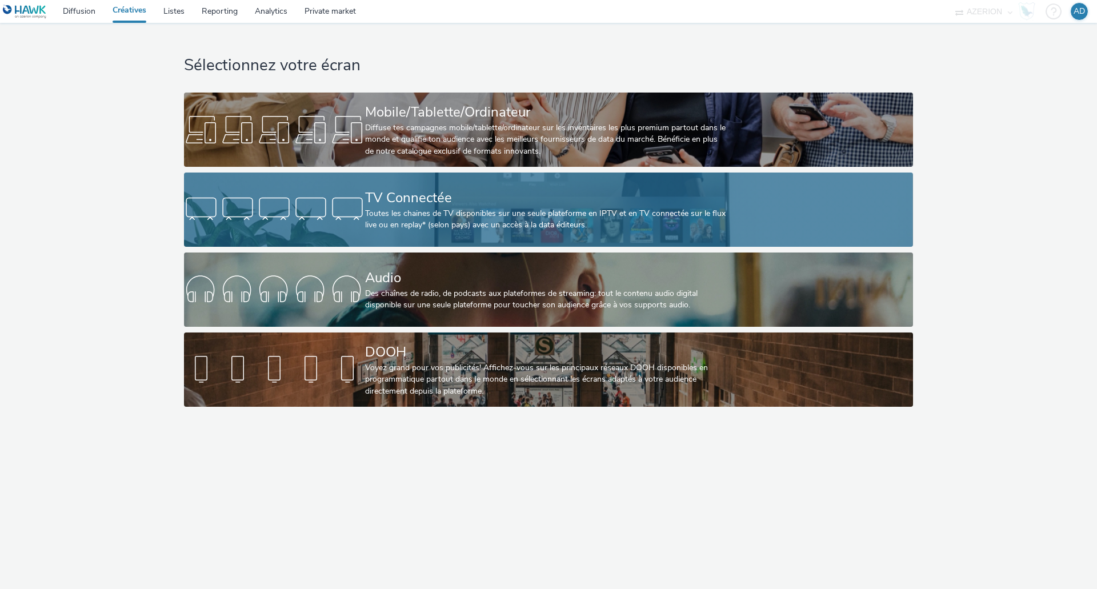 The image size is (1097, 589). Describe the element at coordinates (546, 379) in the screenshot. I see `div: Voyez grand pour vos publicités! Affichez-vous sur les principaux réseaux DOOH disponibles en pro...` at that location.